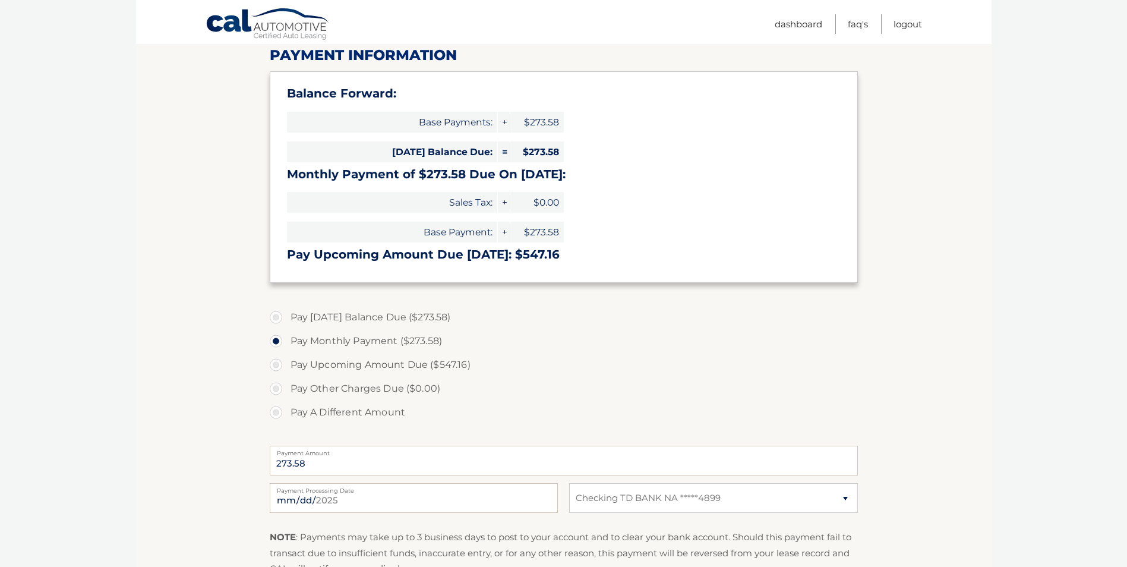 The width and height of the screenshot is (1127, 567). Describe the element at coordinates (268, 25) in the screenshot. I see `a: Cal Automotive` at that location.